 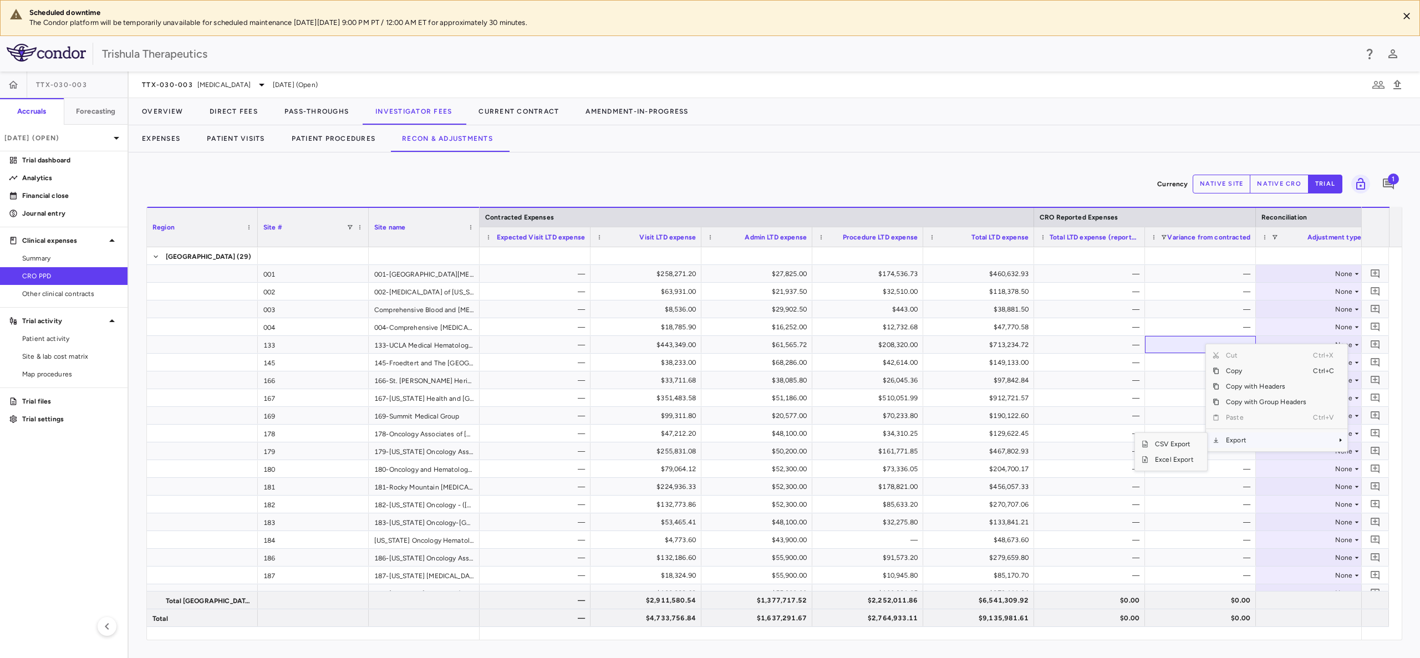 I want to click on div: $48,100.00, so click(x=759, y=522).